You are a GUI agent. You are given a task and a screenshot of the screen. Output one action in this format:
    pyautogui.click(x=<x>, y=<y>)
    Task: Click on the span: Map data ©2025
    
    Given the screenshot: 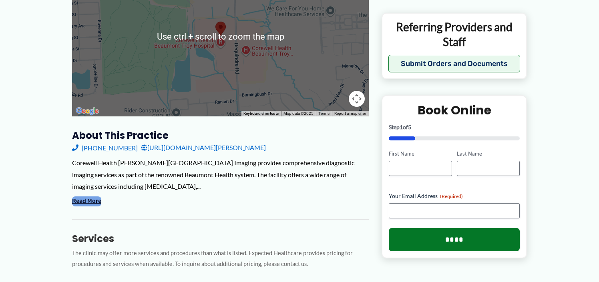 What is the action you would take?
    pyautogui.click(x=298, y=113)
    